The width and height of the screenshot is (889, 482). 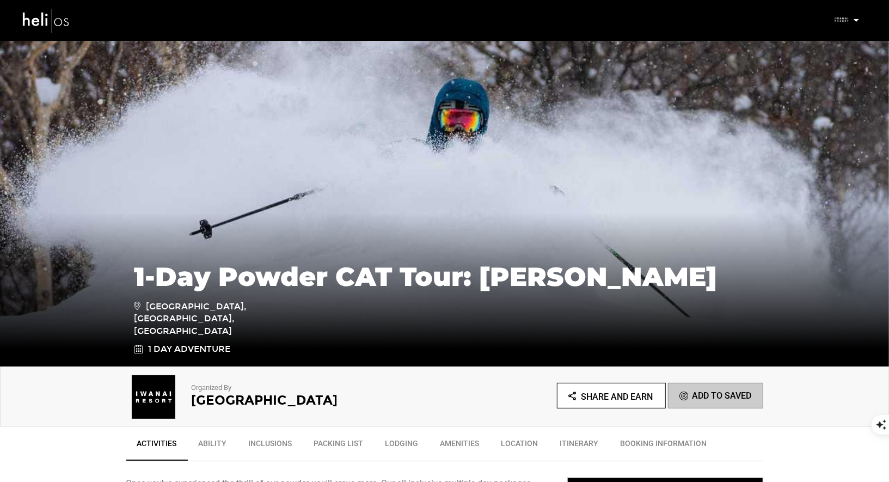 What do you see at coordinates (271, 446) in the screenshot?
I see `a: Inclusions` at bounding box center [271, 446].